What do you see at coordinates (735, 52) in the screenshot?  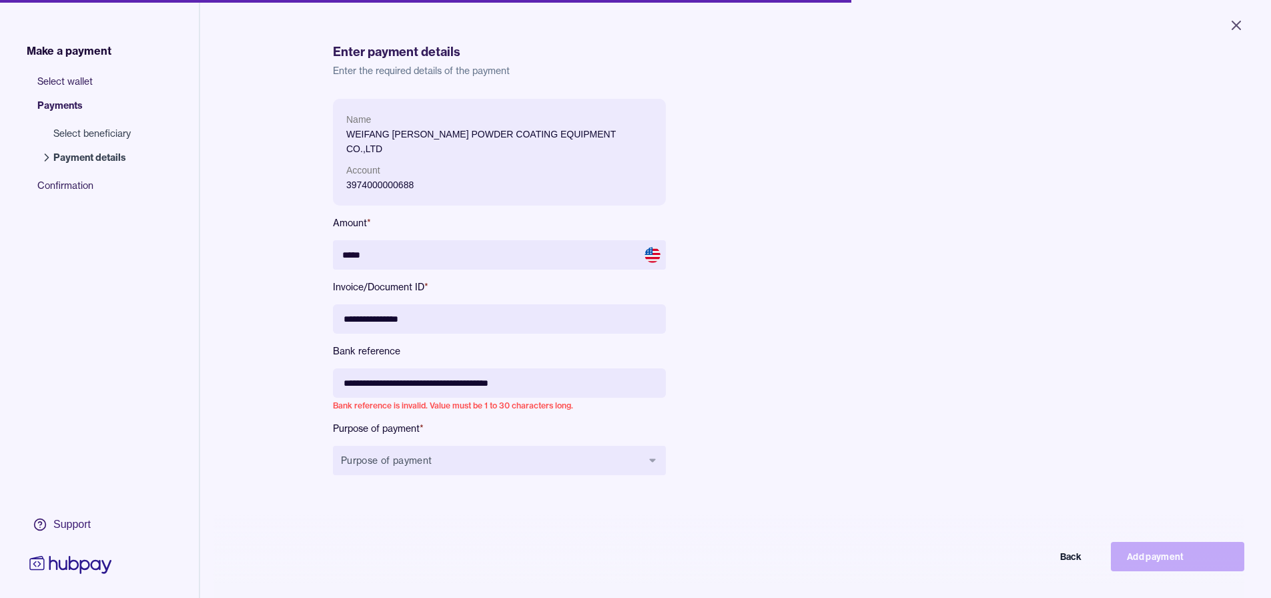 I see `h1: Enter payment details` at bounding box center [735, 52].